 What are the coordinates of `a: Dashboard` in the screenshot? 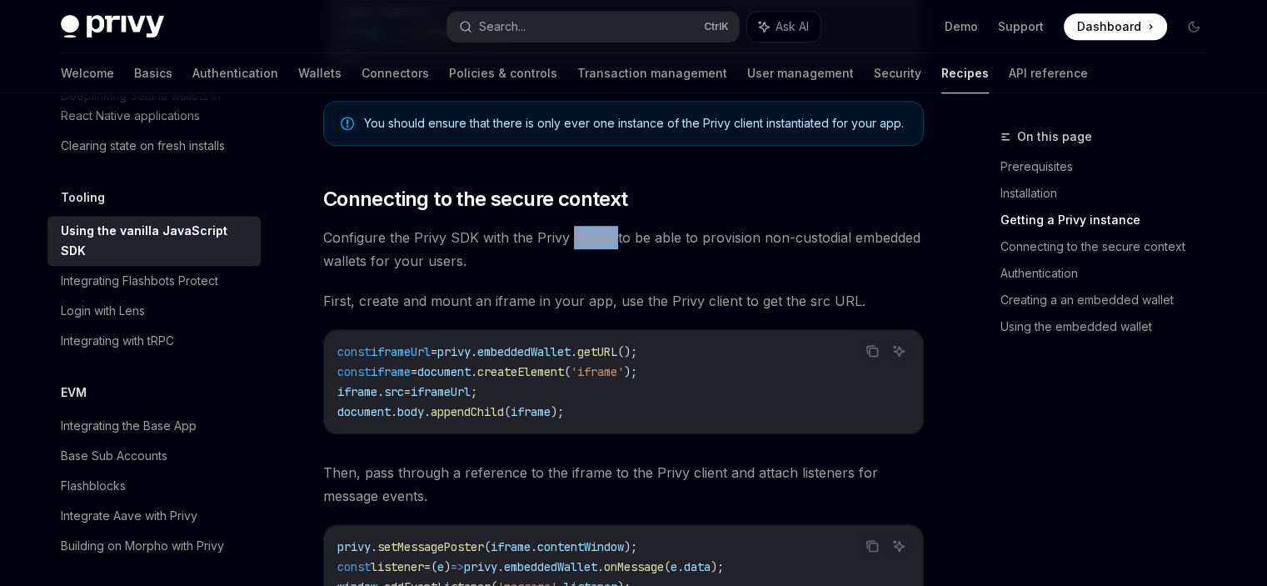 It's located at (1116, 27).